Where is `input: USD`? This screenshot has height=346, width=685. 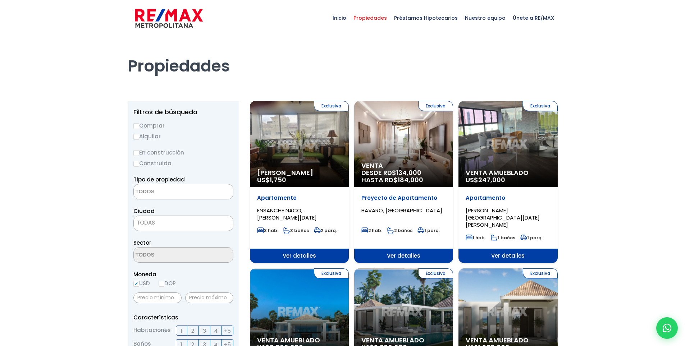
input: USD is located at coordinates (136, 284).